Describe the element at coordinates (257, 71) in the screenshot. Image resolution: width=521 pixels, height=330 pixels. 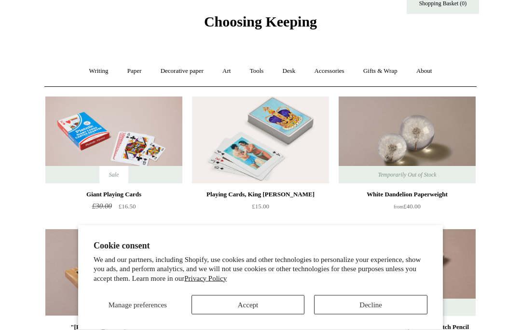
I see `a: Tools` at that location.